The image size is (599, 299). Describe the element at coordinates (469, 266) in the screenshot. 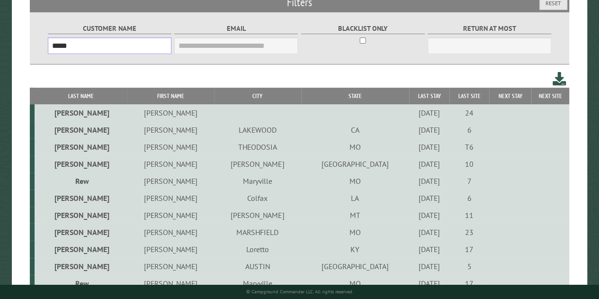

I see `td: 5` at that location.